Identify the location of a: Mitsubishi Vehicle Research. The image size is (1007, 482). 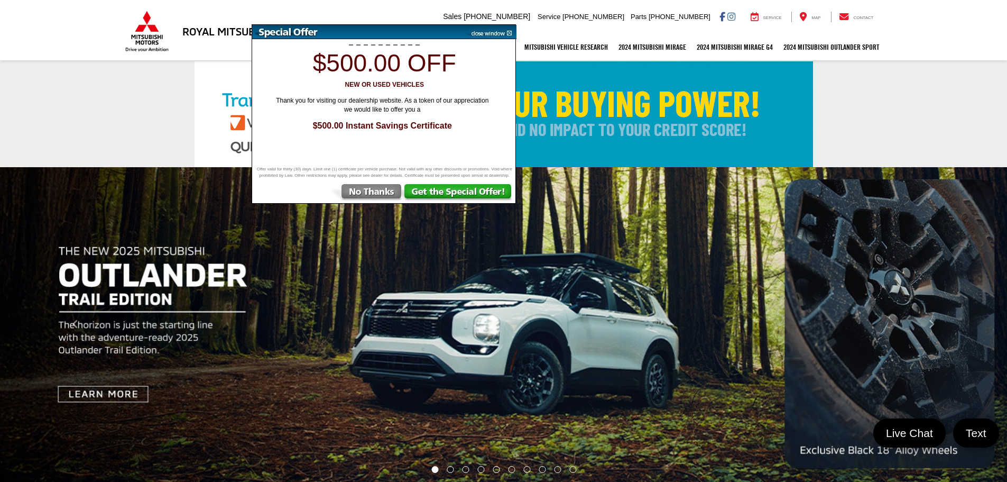
(566, 47).